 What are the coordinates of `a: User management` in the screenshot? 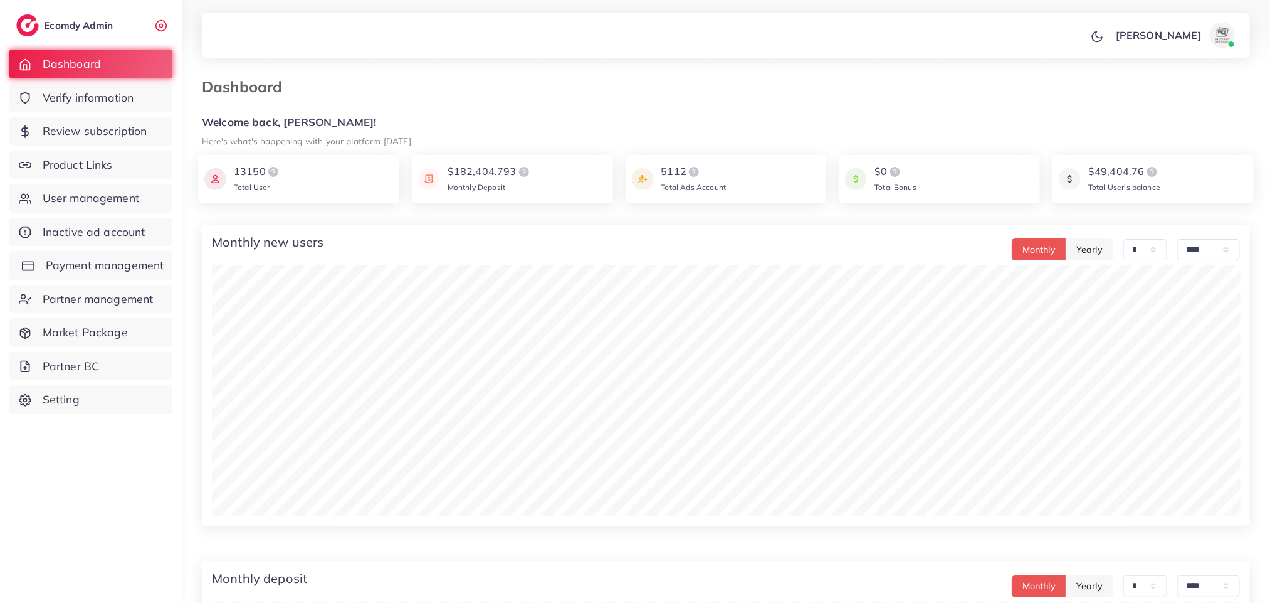 It's located at (91, 198).